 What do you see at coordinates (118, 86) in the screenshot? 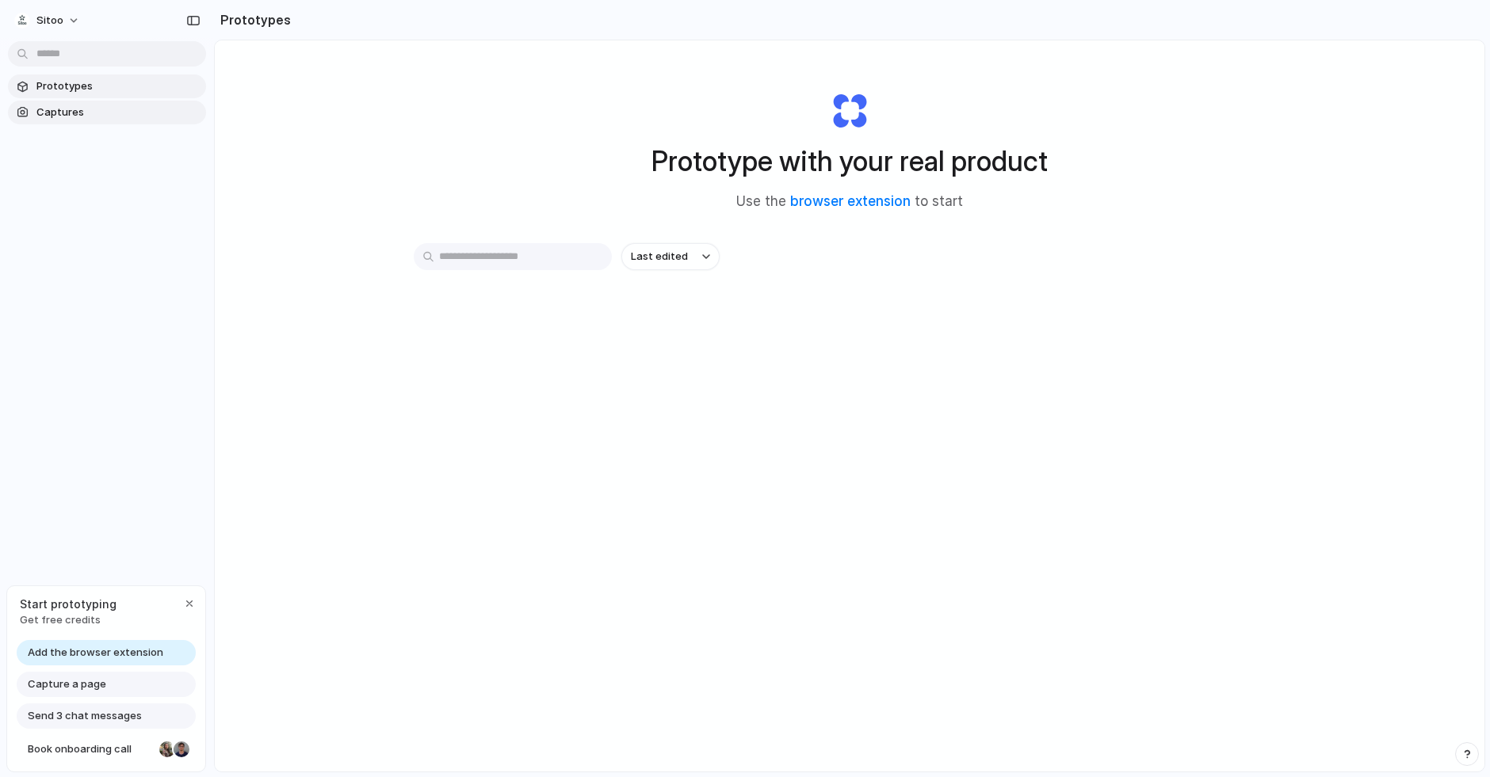
I see `span: Prototypes` at bounding box center [118, 86].